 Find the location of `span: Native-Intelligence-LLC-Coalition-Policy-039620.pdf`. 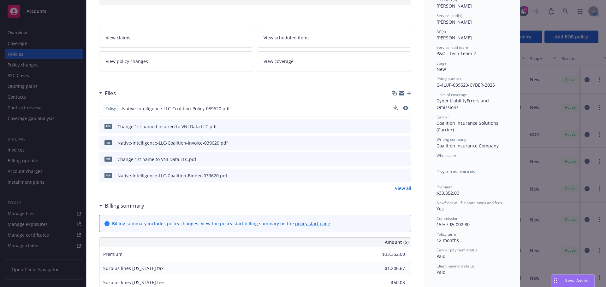

span: Native-Intelligence-LLC-Coalition-Policy-039620.pdf is located at coordinates (176, 109).